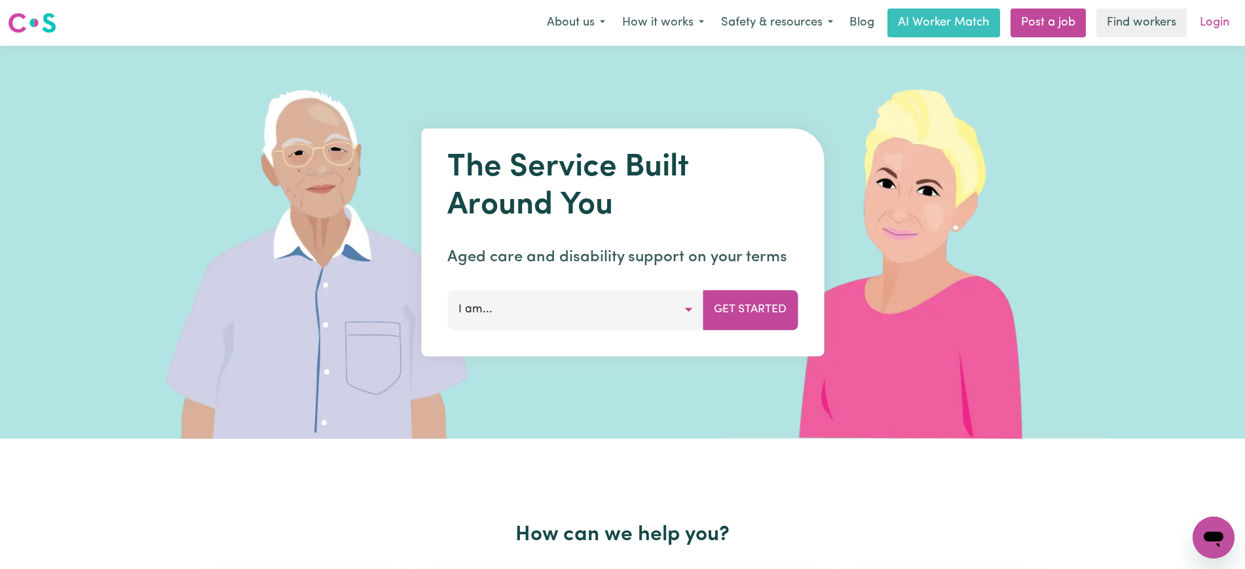 The height and width of the screenshot is (569, 1245). Describe the element at coordinates (862, 23) in the screenshot. I see `a: Blog` at that location.